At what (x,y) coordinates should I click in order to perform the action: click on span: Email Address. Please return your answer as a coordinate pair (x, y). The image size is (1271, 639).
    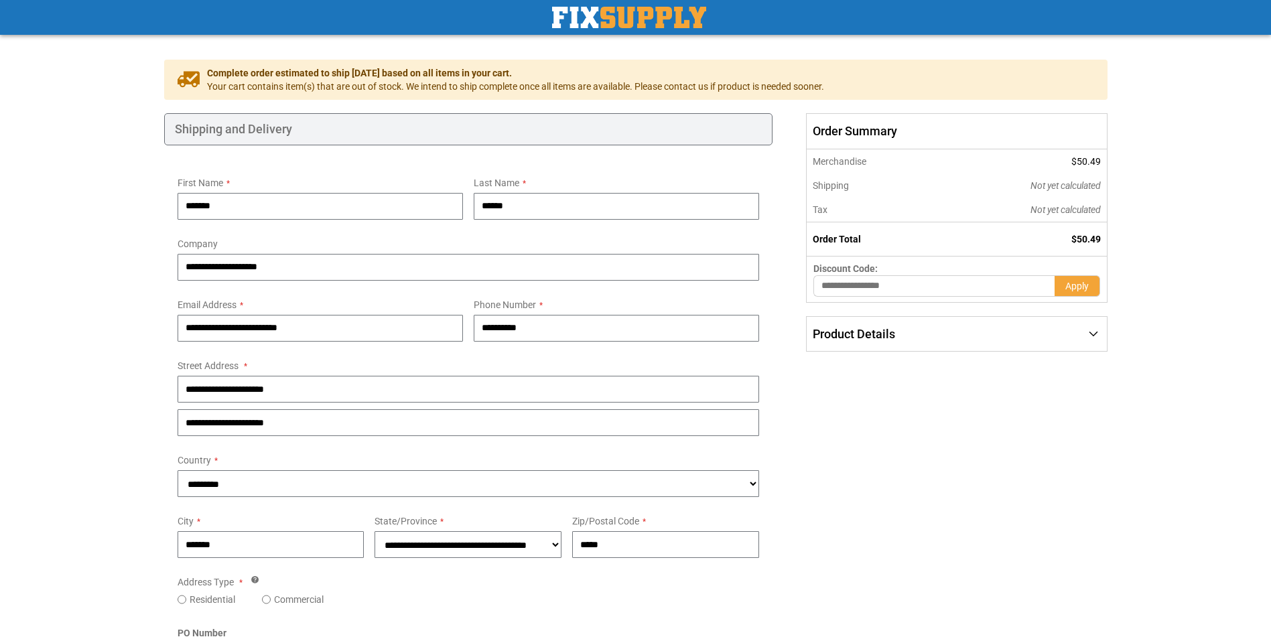
    Looking at the image, I should click on (207, 305).